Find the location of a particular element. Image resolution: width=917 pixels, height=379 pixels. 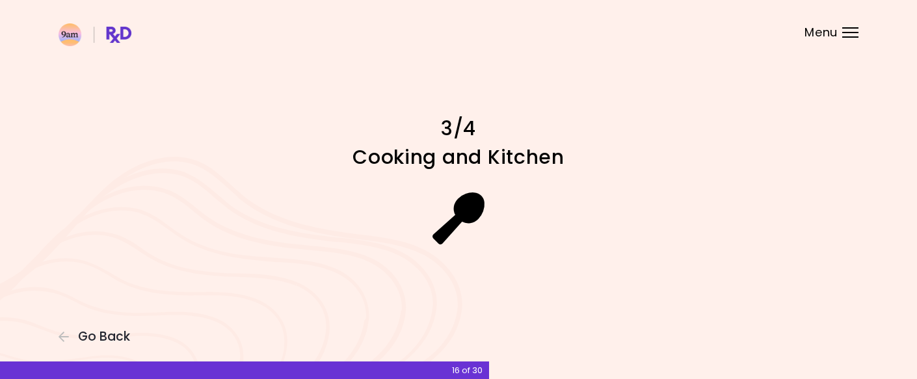

button: Go Back is located at coordinates (98, 337).